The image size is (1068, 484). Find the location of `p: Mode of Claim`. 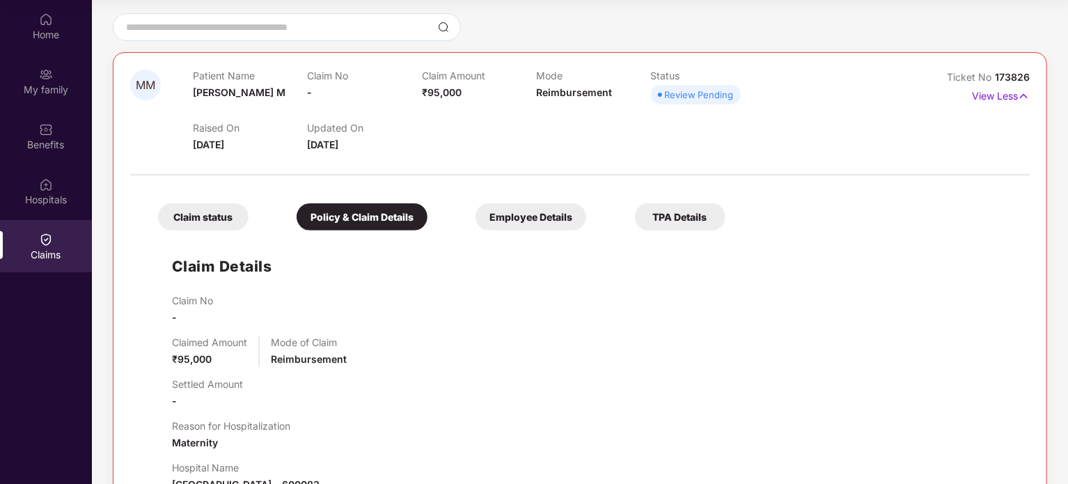

p: Mode of Claim is located at coordinates (308, 342).